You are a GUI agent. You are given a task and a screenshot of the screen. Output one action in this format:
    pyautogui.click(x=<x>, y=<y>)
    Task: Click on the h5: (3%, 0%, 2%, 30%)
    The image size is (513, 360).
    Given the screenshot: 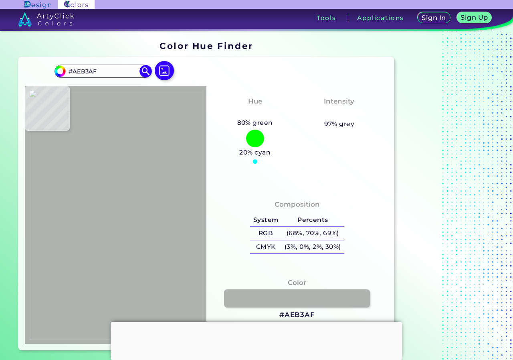 What is the action you would take?
    pyautogui.click(x=313, y=247)
    